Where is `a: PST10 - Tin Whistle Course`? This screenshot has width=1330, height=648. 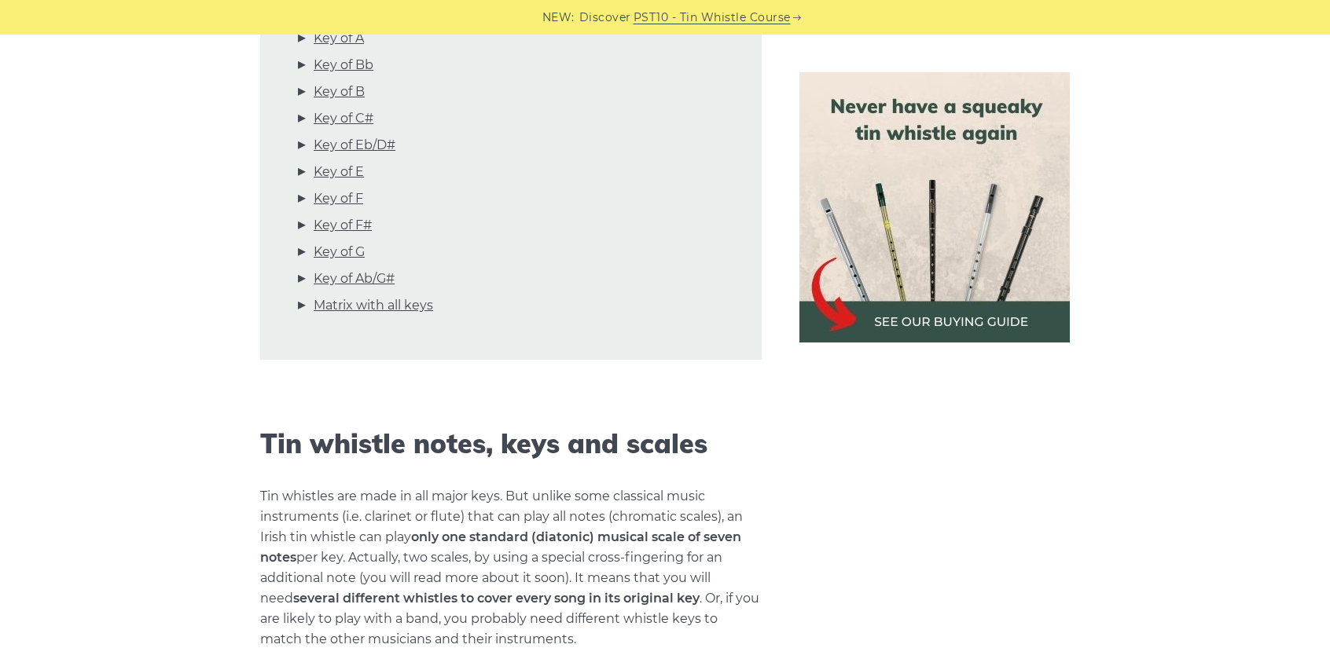
a: PST10 - Tin Whistle Course is located at coordinates (712, 17).